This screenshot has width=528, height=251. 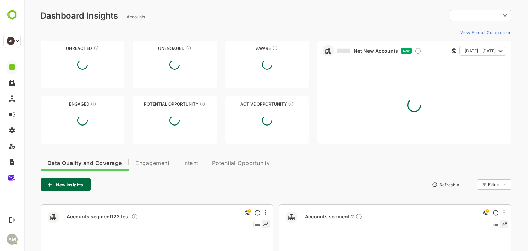 I want to click on img: BambooboxLogoMark.f1c84d78b4c51b1a7b5f700c9845e183.svg, so click(x=12, y=15).